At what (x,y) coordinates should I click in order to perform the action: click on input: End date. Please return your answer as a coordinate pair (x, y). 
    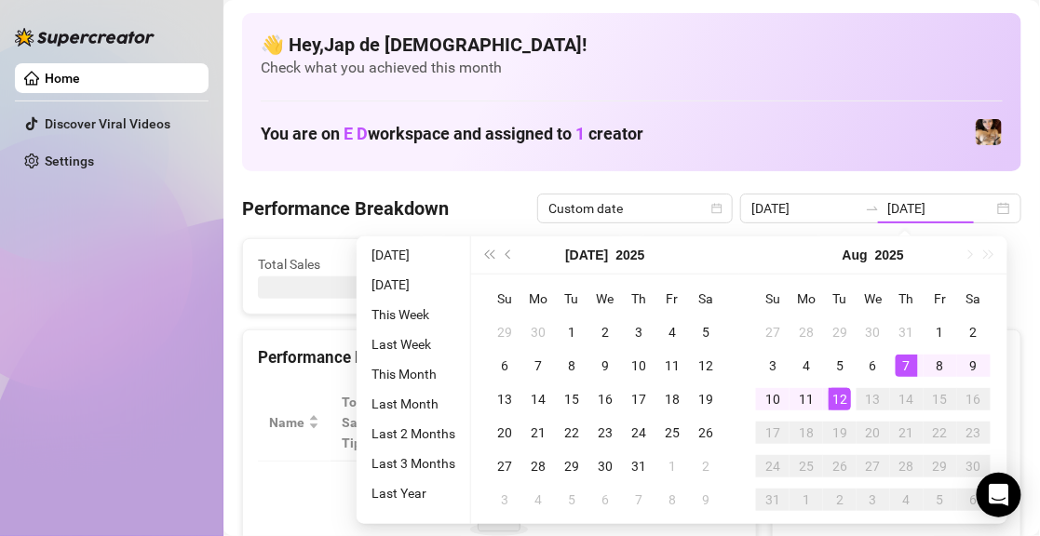
    Looking at the image, I should click on (940, 208).